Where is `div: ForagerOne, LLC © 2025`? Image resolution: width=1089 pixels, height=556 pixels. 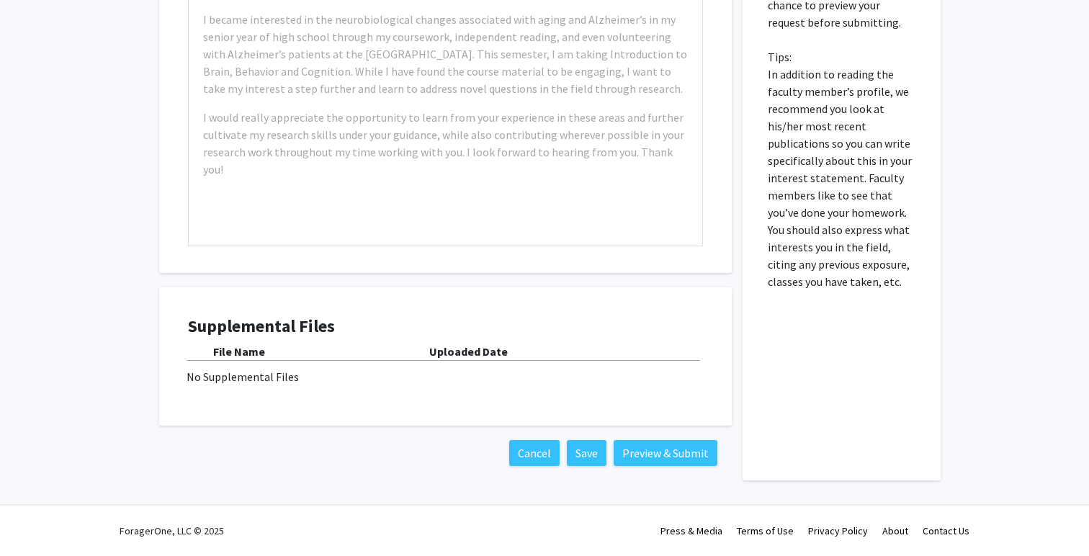
div: ForagerOne, LLC © 2025 is located at coordinates (171, 531).